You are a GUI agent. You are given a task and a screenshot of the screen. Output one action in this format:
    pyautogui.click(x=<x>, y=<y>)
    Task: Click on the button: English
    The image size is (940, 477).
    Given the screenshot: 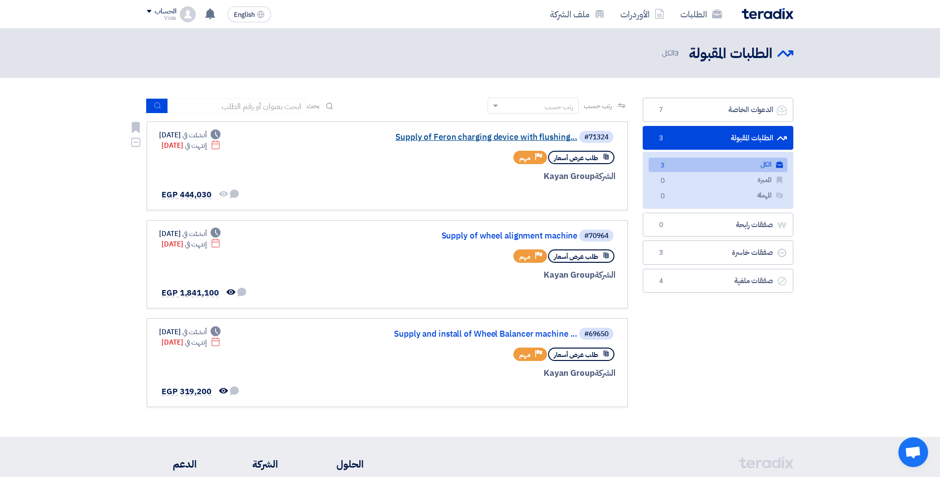 What is the action you would take?
    pyautogui.click(x=249, y=14)
    